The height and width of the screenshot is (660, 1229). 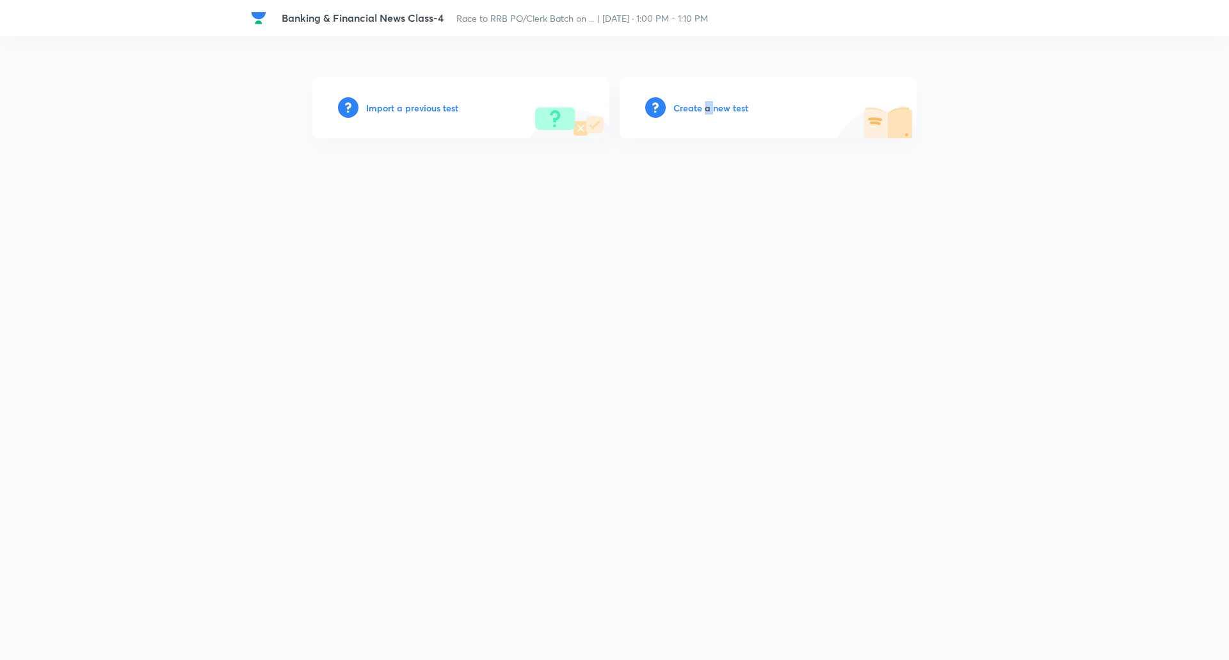 I want to click on a: Company Logo, so click(x=261, y=18).